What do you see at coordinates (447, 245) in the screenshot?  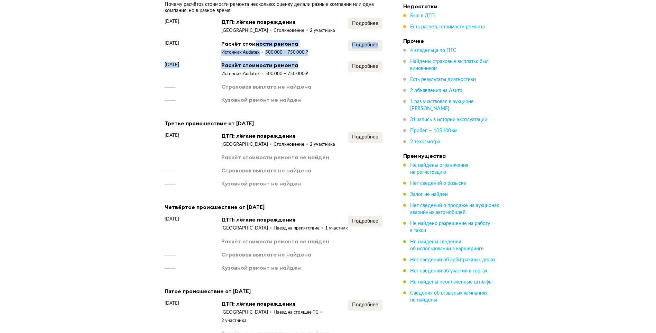 I see `span: Не найдены сведения об использовании в каршеринге` at bounding box center [447, 245].